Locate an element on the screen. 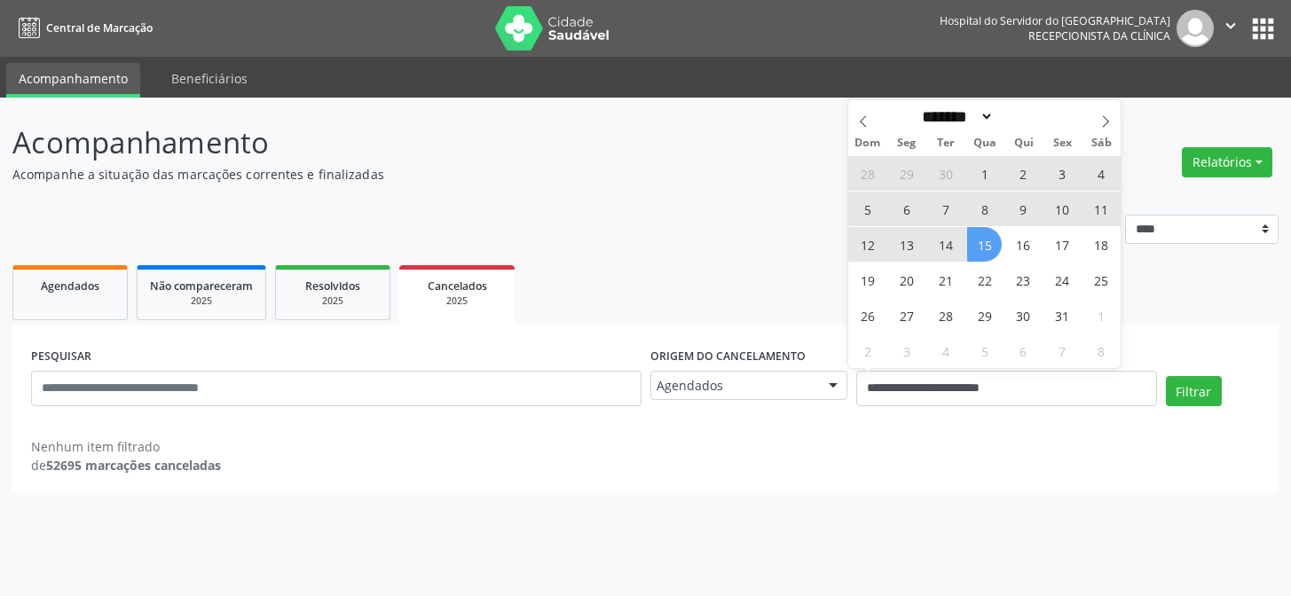 The width and height of the screenshot is (1291, 596). button: Relatórios is located at coordinates (1227, 162).